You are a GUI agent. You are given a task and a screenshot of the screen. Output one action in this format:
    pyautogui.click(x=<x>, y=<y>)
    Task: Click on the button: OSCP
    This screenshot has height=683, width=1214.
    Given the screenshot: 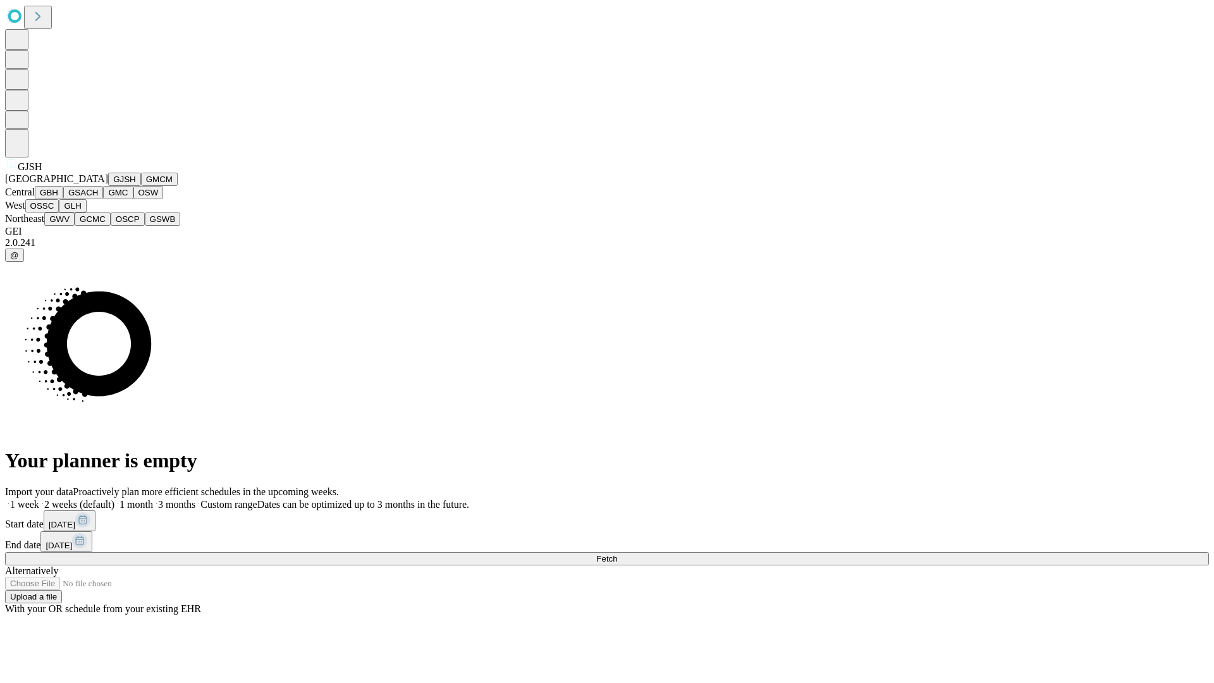 What is the action you would take?
    pyautogui.click(x=128, y=219)
    